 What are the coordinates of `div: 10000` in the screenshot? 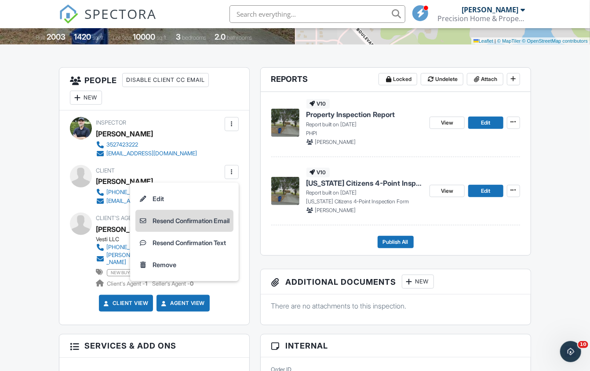 It's located at (144, 37).